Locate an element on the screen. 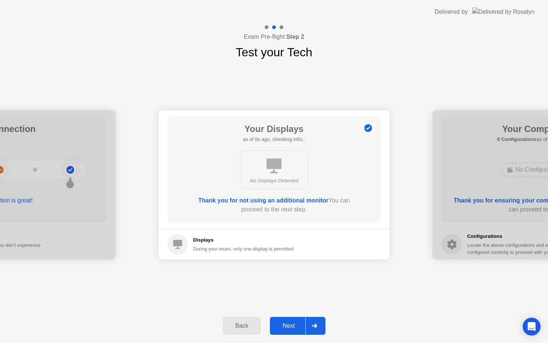  div: During your exam, only one display is permitted is located at coordinates (243, 249).